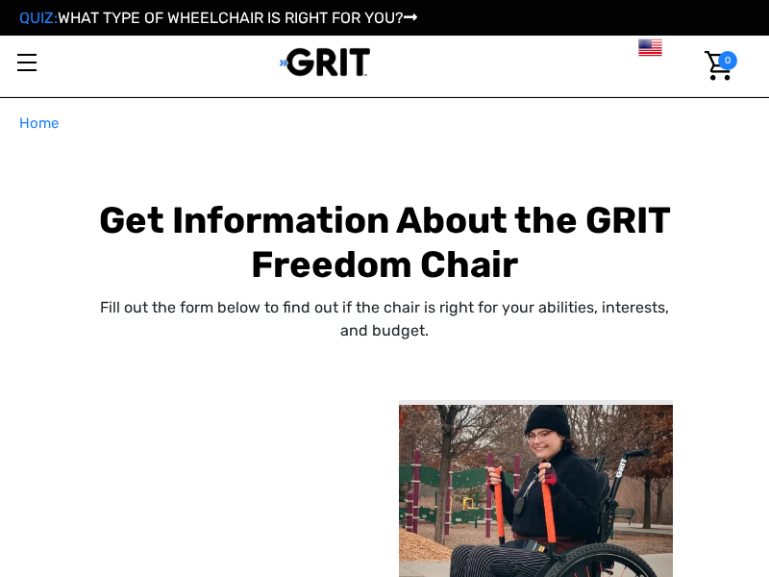 This screenshot has height=577, width=769. Describe the element at coordinates (650, 47) in the screenshot. I see `img: us.png` at that location.